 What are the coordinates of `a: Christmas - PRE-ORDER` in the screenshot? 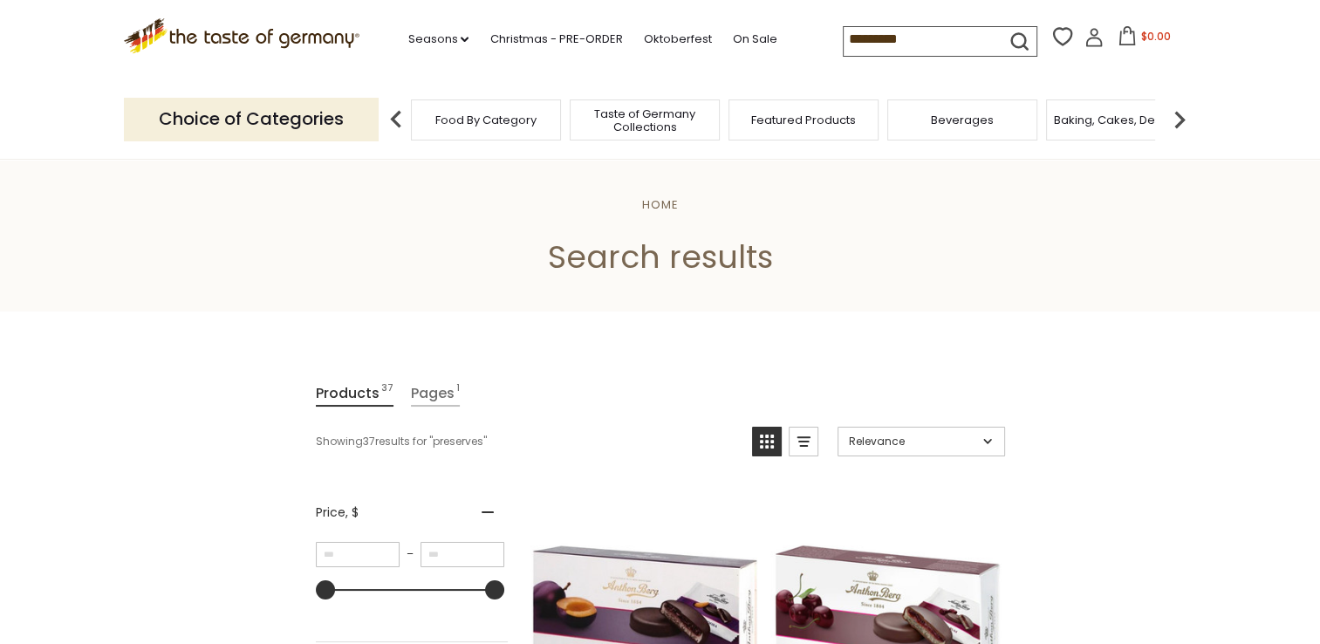 It's located at (556, 39).